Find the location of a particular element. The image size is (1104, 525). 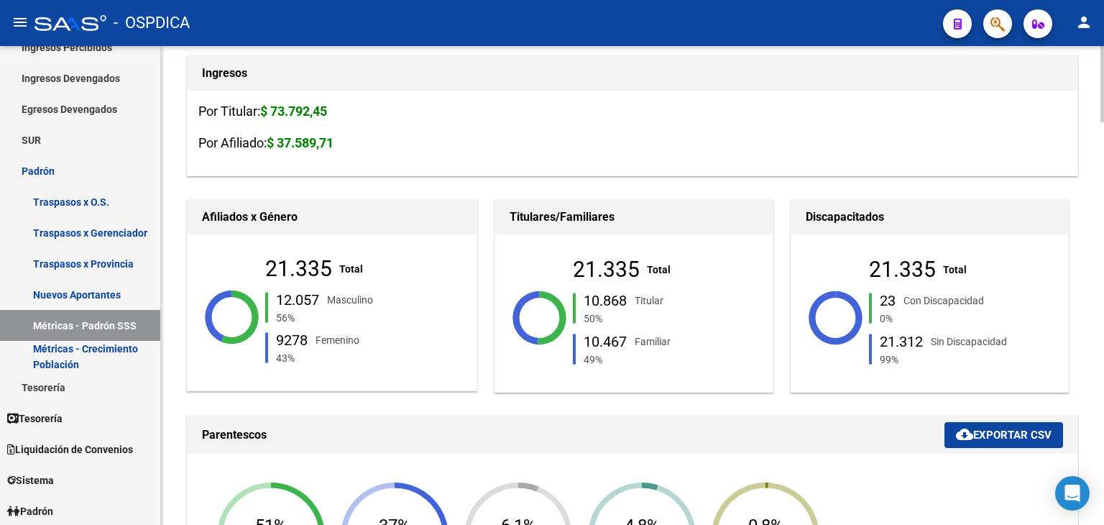

div: 12.057 is located at coordinates (298, 300).